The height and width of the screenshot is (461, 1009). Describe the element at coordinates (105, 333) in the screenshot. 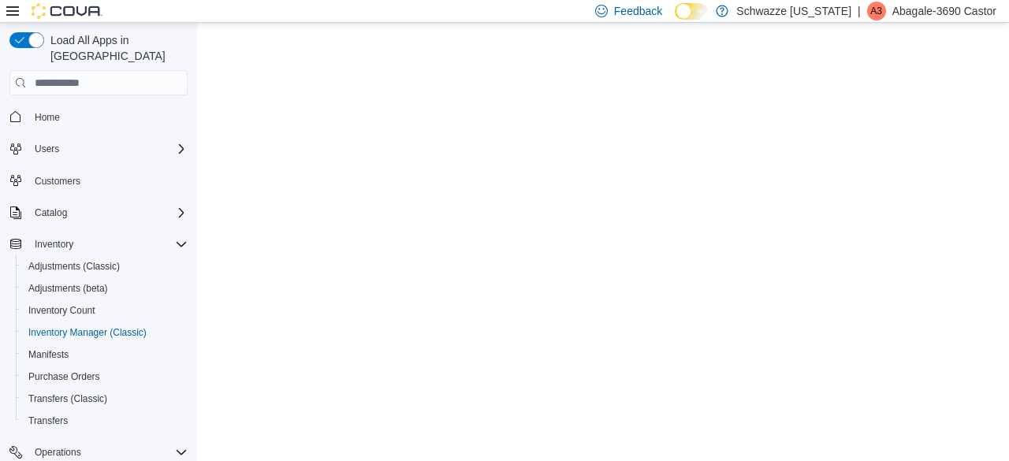

I see `button: Inventory Manager (Classic)` at that location.